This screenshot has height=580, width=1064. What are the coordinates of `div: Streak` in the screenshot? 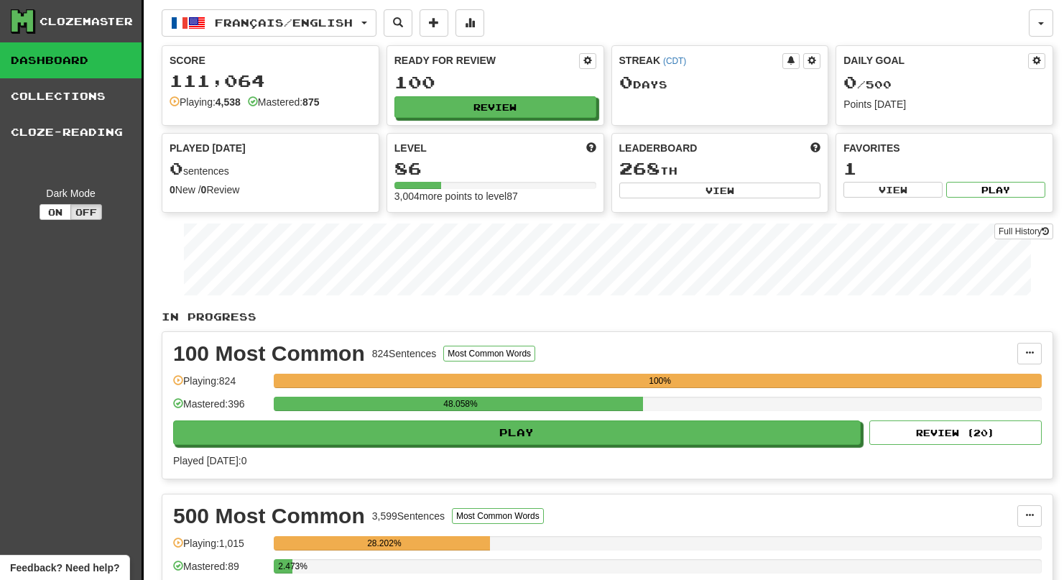 It's located at (701, 60).